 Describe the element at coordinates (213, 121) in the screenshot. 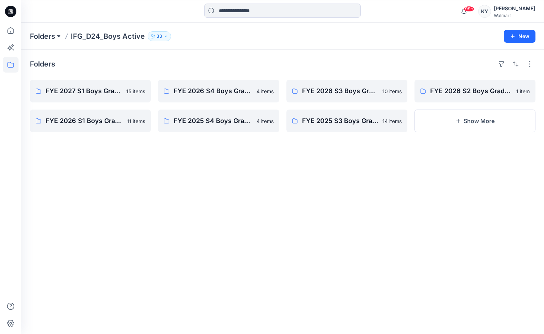

I see `p: FYE 2025 S4 Boys Grade/Jump size review` at that location.